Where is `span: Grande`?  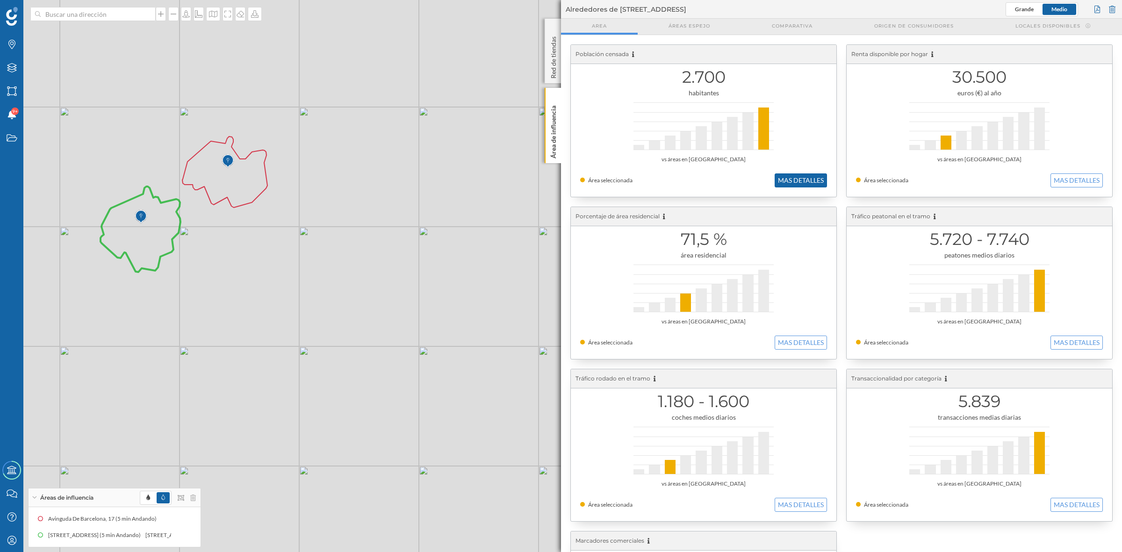 span: Grande is located at coordinates (1024, 9).